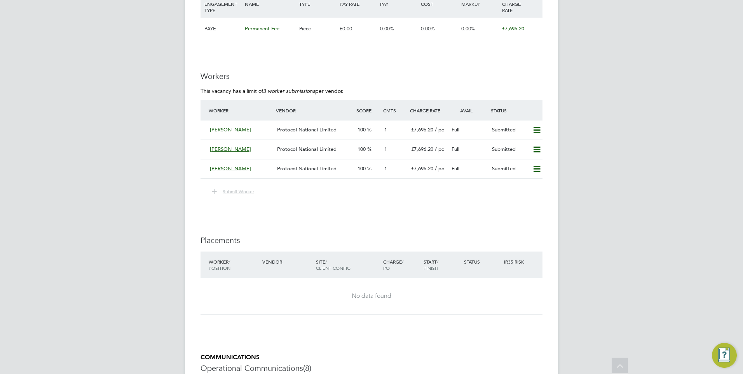 Image resolution: width=743 pixels, height=374 pixels. What do you see at coordinates (469, 110) in the screenshot?
I see `div: Avail` at bounding box center [469, 110].